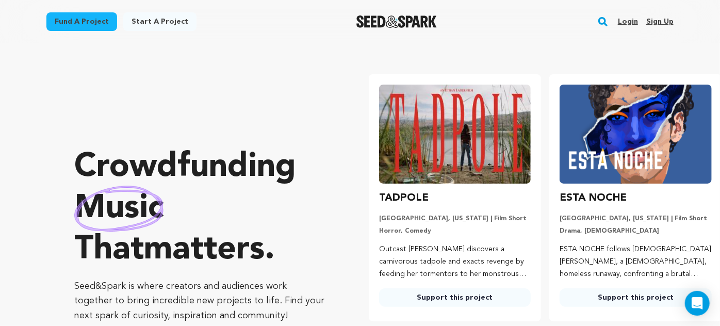 This screenshot has height=326, width=720. Describe the element at coordinates (697, 303) in the screenshot. I see `div: Open Intercom Messenger` at that location.